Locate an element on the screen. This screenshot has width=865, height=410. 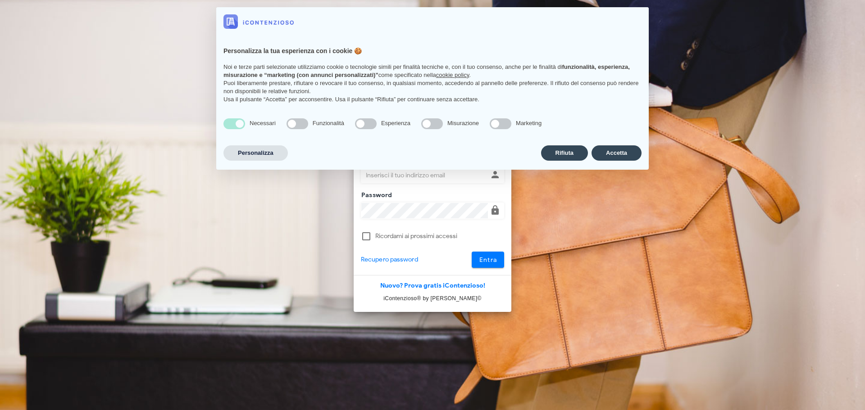
span: Funzionalità is located at coordinates (328, 123).